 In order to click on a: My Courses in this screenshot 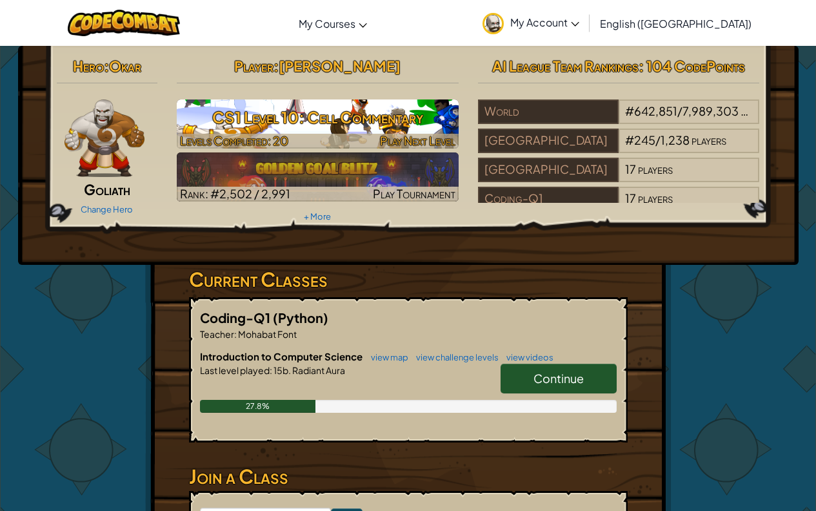, I will do `click(333, 23)`.